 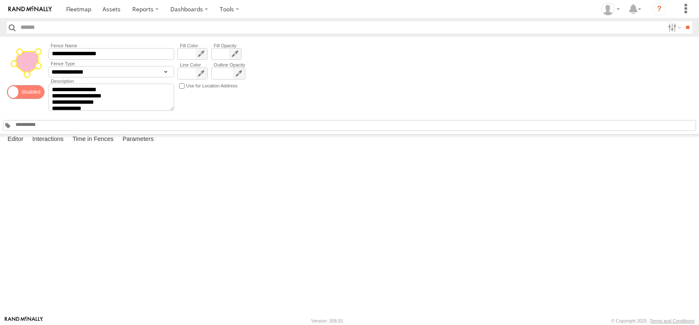 What do you see at coordinates (672, 321) in the screenshot?
I see `a: Terms and Conditions` at bounding box center [672, 321].